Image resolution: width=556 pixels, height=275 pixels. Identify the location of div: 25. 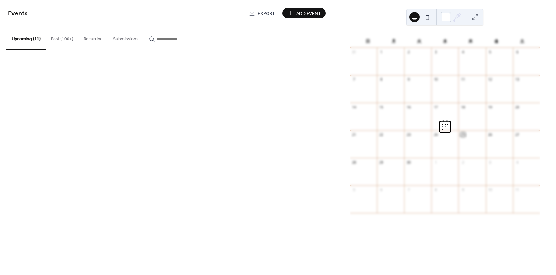
(463, 135).